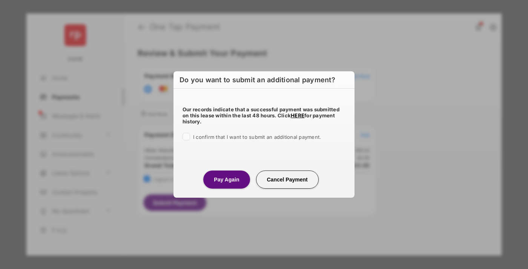 The width and height of the screenshot is (528, 269). What do you see at coordinates (287, 179) in the screenshot?
I see `button: Cancel Payment` at bounding box center [287, 179].